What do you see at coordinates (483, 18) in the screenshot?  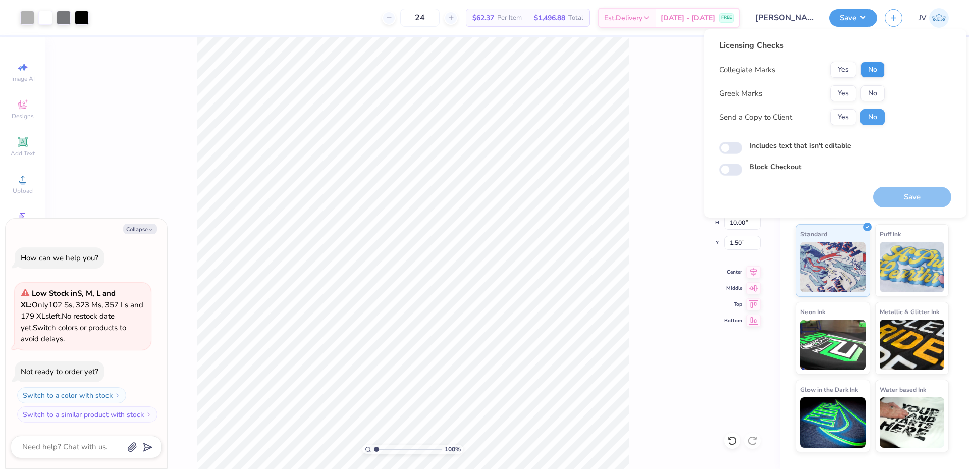 I see `span: $62.37` at bounding box center [483, 18].